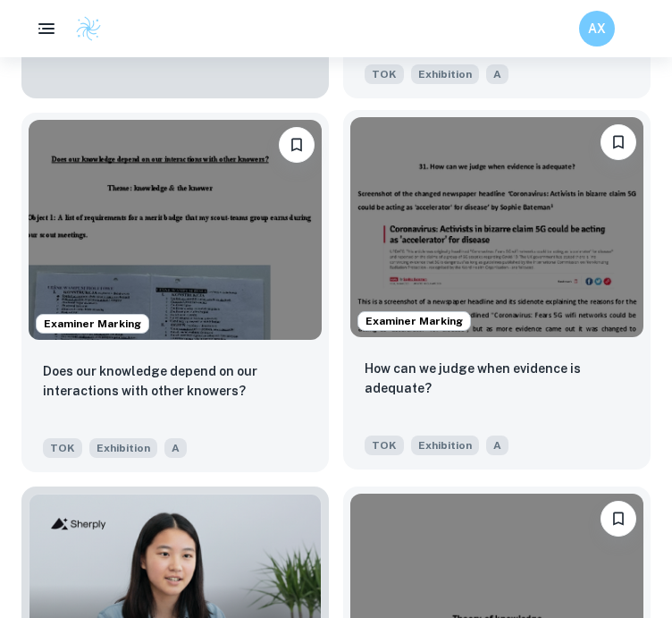  I want to click on a: Clastify logo, so click(83, 29).